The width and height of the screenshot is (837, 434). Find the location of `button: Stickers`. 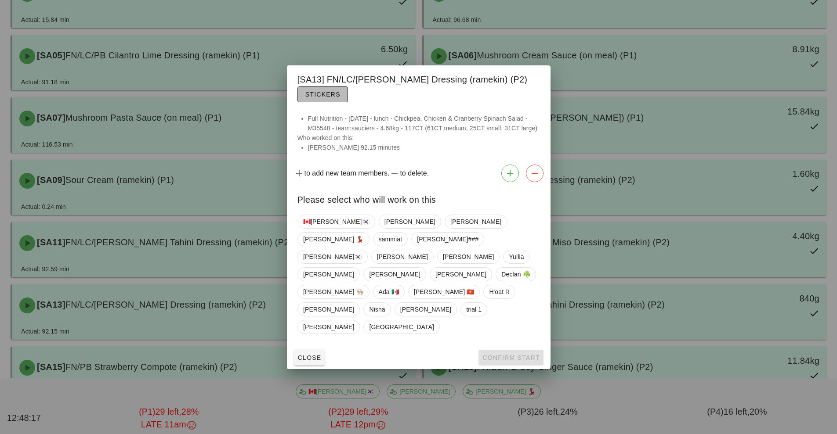

button: Stickers is located at coordinates (322, 94).